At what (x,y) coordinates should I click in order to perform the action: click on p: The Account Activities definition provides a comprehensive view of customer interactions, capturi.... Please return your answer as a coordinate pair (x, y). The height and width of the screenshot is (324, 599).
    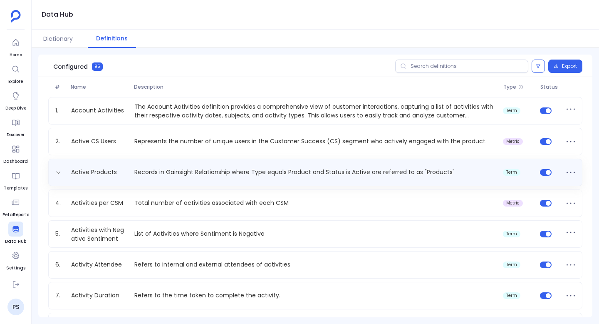
    Looking at the image, I should click on (315, 111).